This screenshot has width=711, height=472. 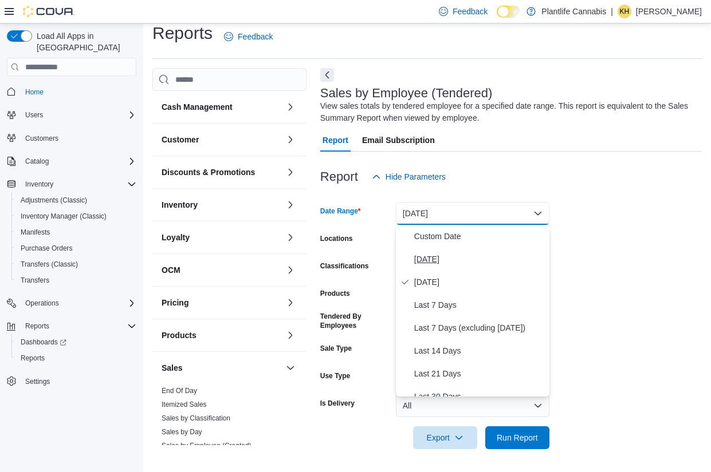 What do you see at coordinates (49, 265) in the screenshot?
I see `span: Transfers (Classic)` at bounding box center [49, 265].